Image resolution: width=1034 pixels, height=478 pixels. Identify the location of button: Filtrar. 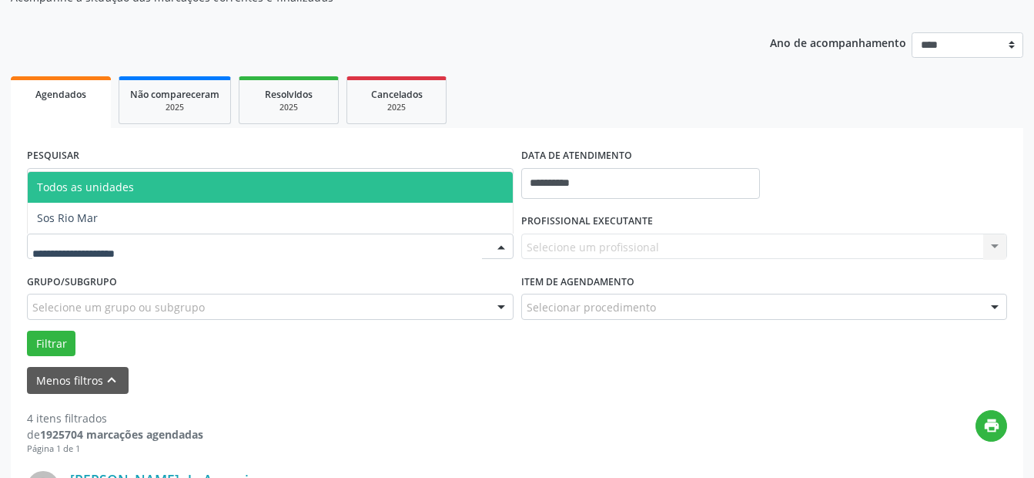
(51, 343).